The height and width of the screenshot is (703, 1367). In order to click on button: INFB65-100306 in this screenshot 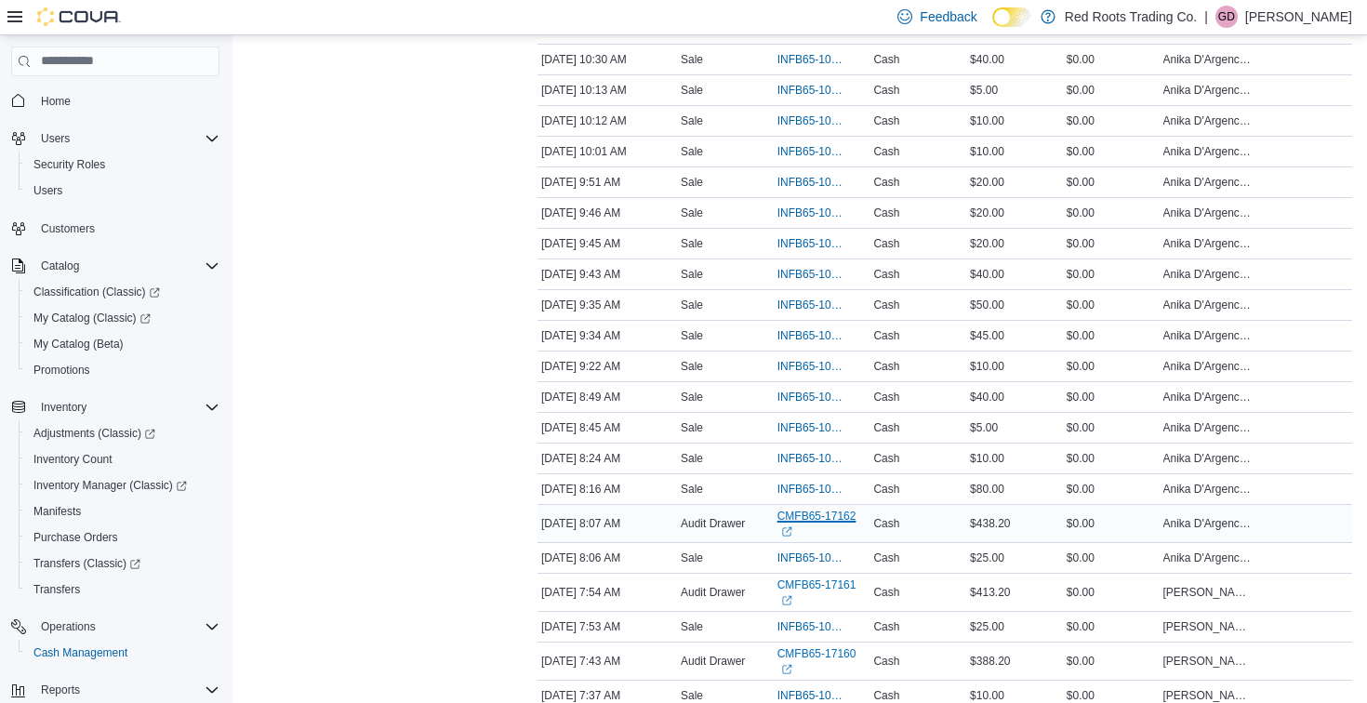, I will do `click(822, 489)`.